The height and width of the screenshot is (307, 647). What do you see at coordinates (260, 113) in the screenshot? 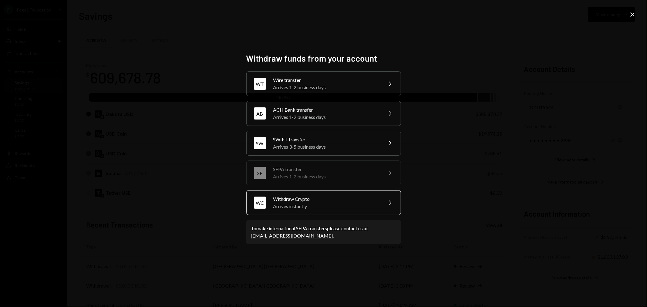
I see `div: AB` at bounding box center [260, 113].